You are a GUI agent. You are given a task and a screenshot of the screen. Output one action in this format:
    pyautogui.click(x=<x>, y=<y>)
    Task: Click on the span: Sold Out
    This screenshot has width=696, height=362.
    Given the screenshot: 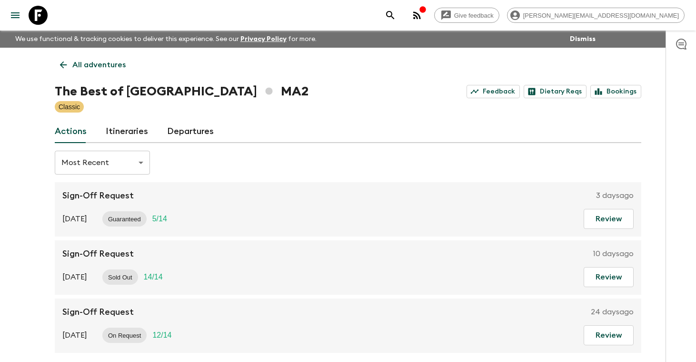 What is the action you would take?
    pyautogui.click(x=120, y=277)
    